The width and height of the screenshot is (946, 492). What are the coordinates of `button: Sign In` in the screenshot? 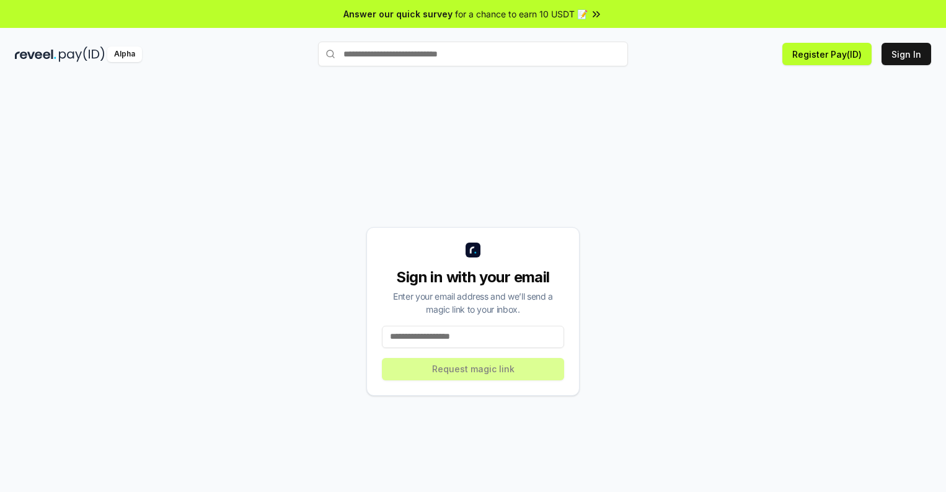 It's located at (907, 54).